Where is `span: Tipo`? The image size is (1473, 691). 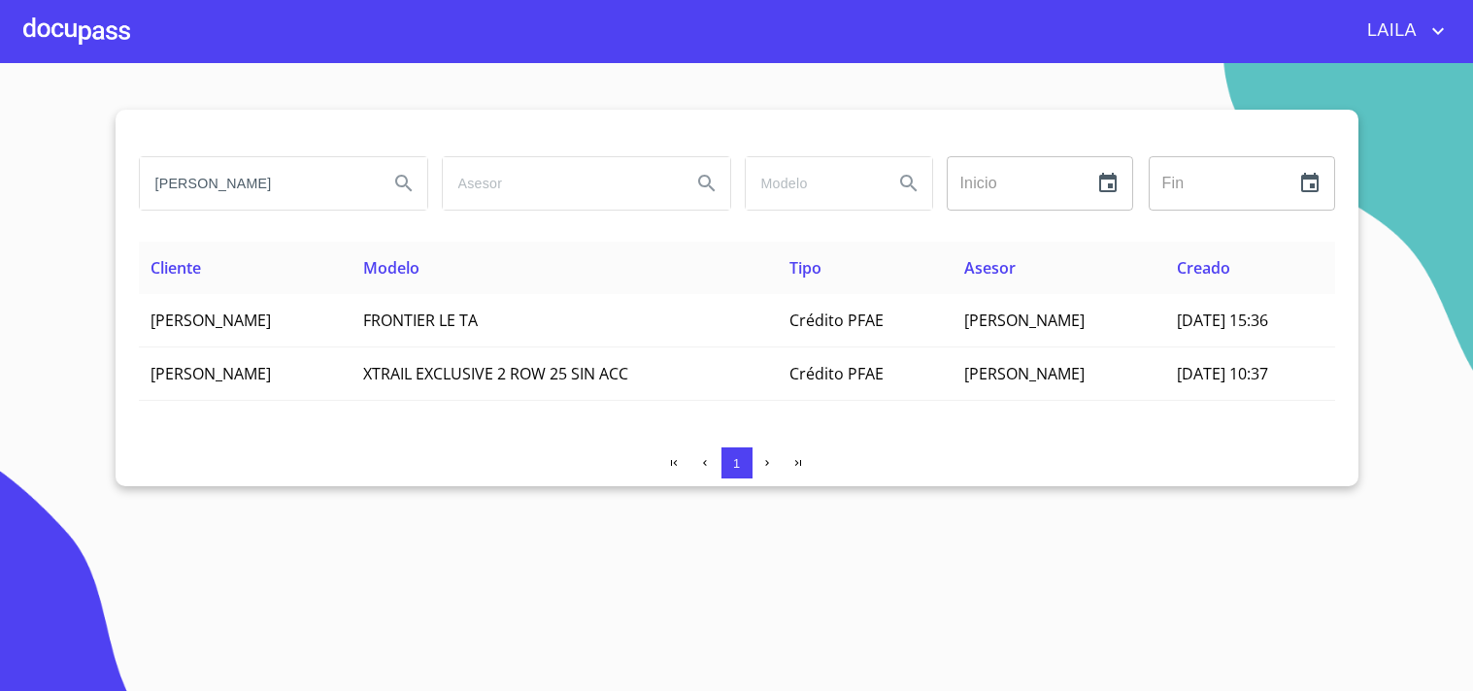
span: Tipo is located at coordinates (805, 268).